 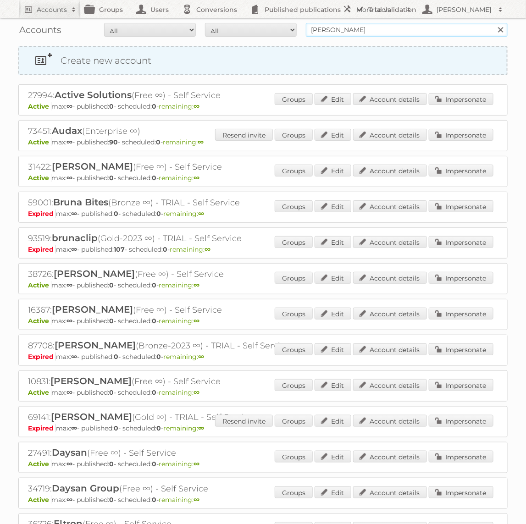 I want to click on span: Active Solutions, so click(x=93, y=95).